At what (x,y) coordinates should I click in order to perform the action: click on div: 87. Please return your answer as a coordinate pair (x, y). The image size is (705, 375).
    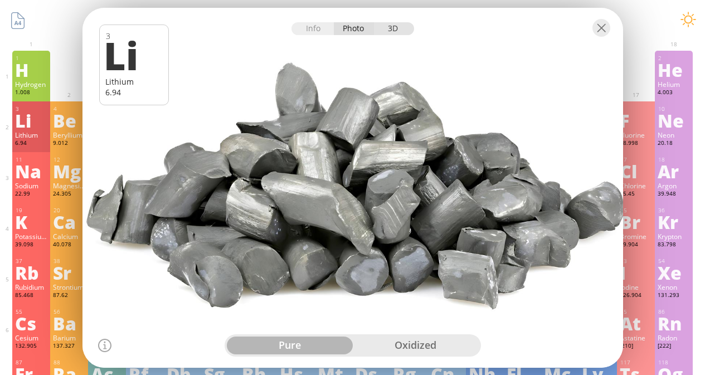
    Looking at the image, I should click on (31, 362).